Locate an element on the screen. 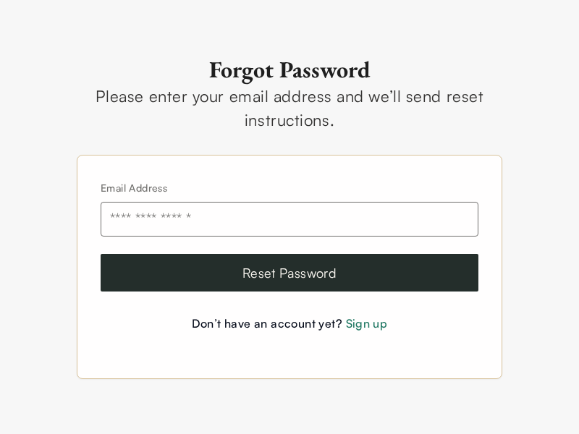 The width and height of the screenshot is (579, 434). label: Email Address is located at coordinates (134, 187).